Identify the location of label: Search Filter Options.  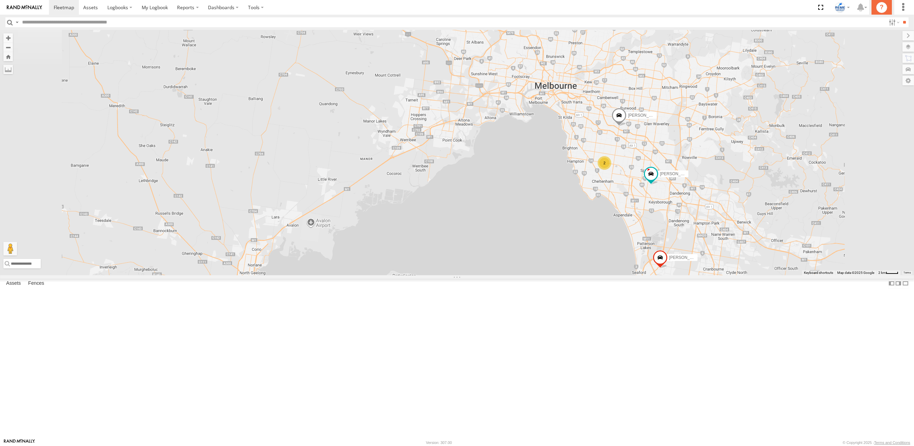
(894, 22).